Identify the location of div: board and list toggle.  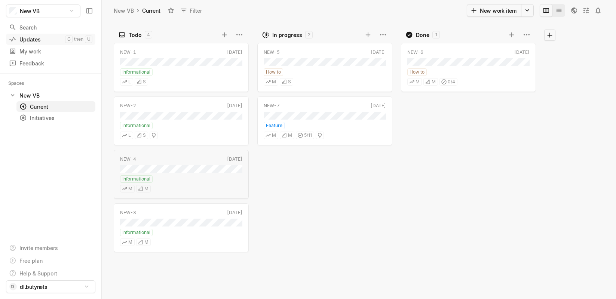
(553, 10).